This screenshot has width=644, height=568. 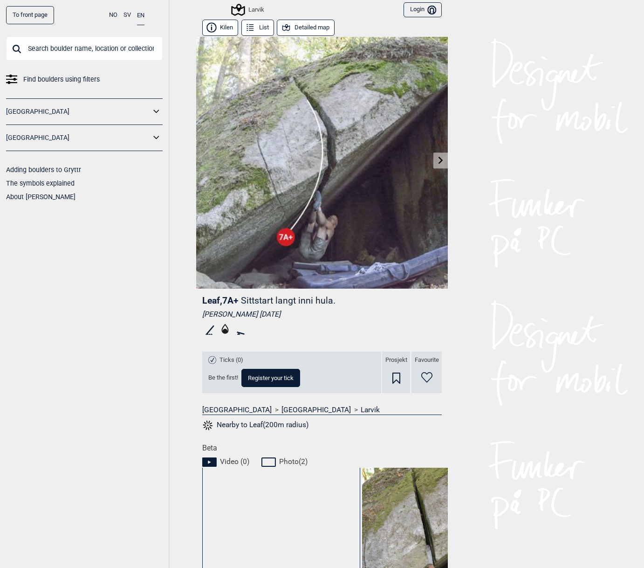 I want to click on button: NO, so click(x=113, y=15).